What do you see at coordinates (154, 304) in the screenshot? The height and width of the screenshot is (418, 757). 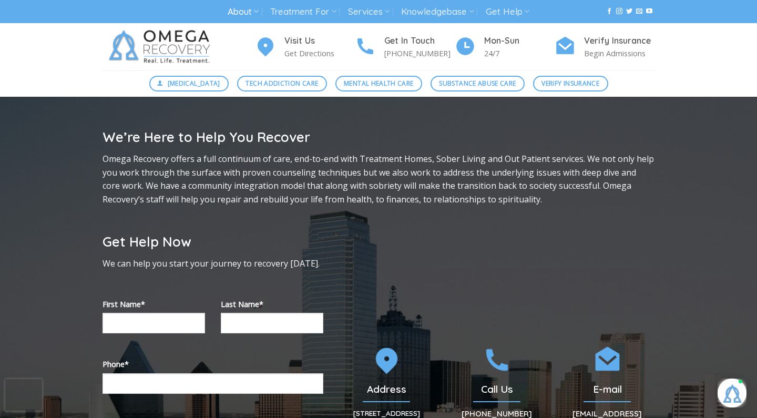 I see `label: First Name*` at bounding box center [154, 304].